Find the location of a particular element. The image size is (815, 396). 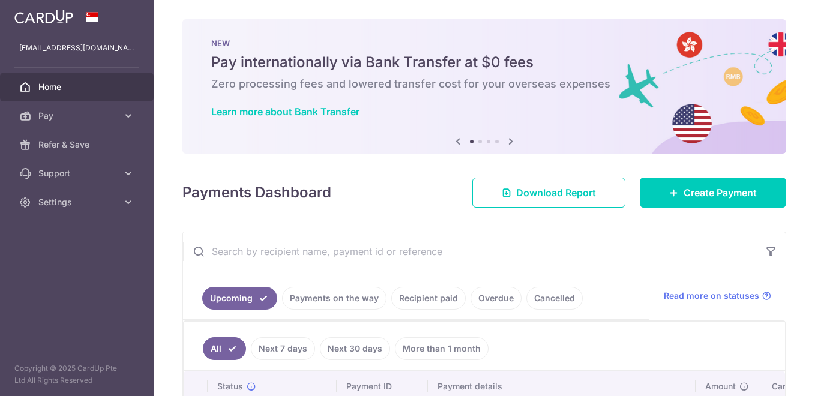

span: Status is located at coordinates (230, 387).